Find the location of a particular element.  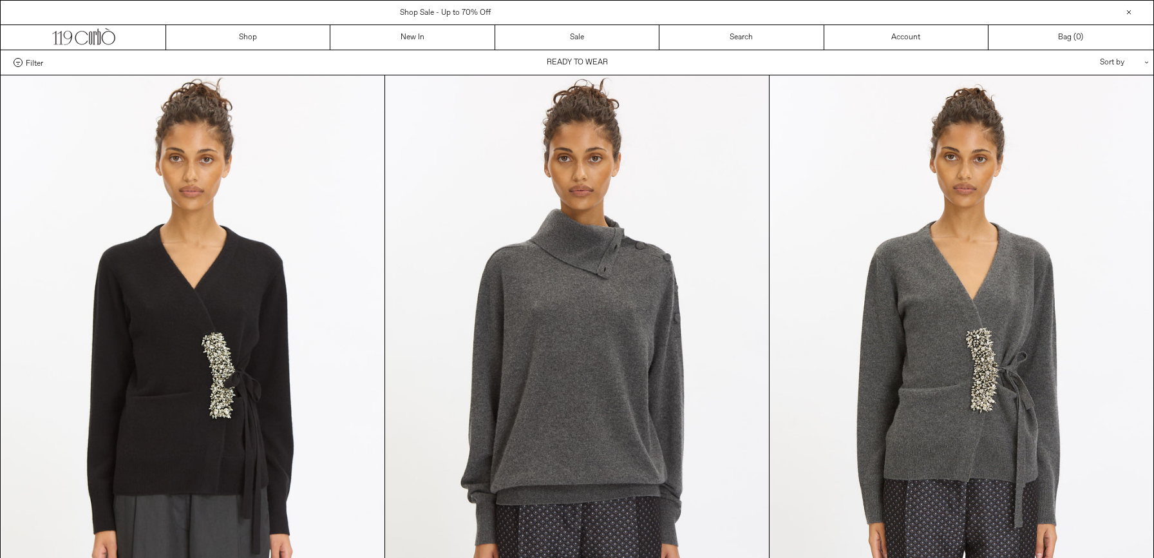

span: Shop Sale - Up to 70% Off is located at coordinates (445, 13).